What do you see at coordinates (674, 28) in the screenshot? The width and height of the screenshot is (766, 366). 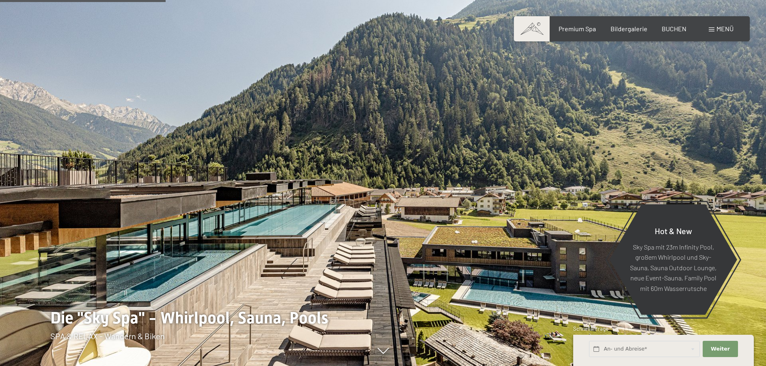 I see `span: BUCHEN` at bounding box center [674, 28].